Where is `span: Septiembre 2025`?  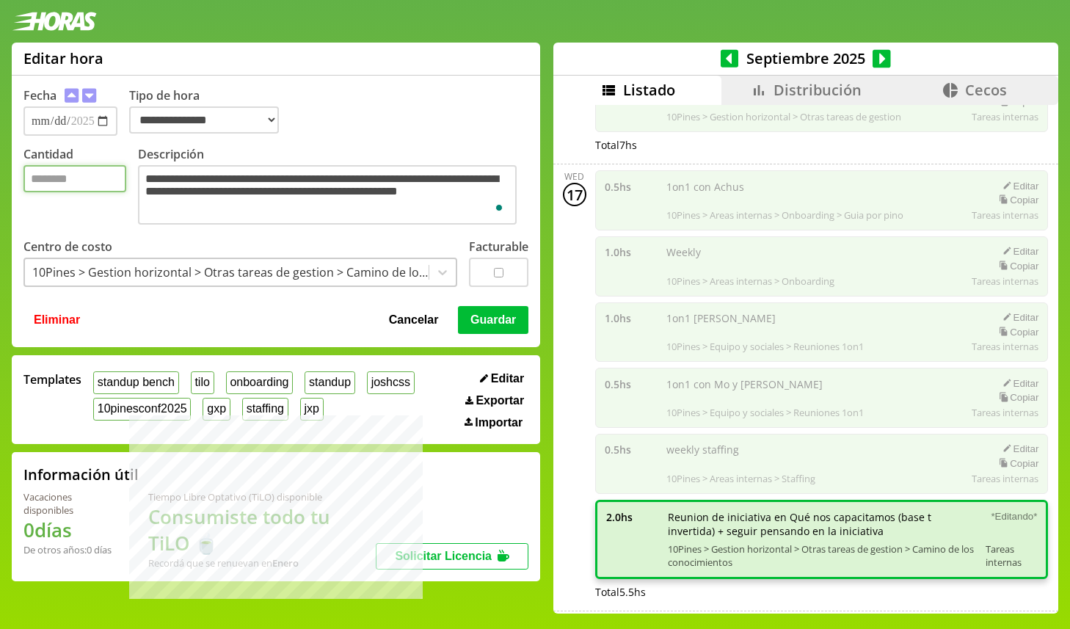 span: Septiembre 2025 is located at coordinates (805, 58).